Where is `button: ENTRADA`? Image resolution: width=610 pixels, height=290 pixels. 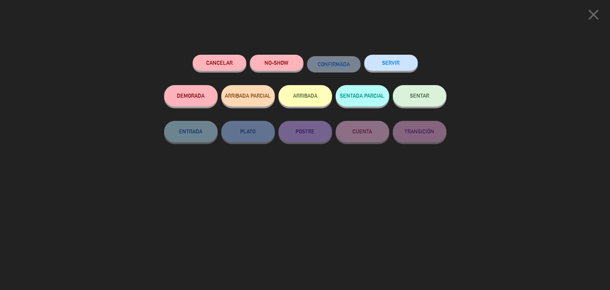 button: ENTRADA is located at coordinates (191, 132).